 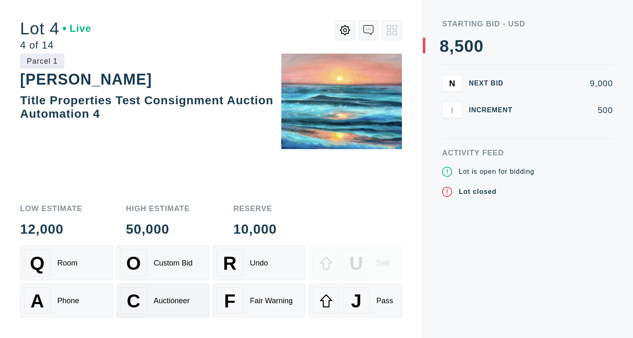 I want to click on span: I, so click(x=452, y=110).